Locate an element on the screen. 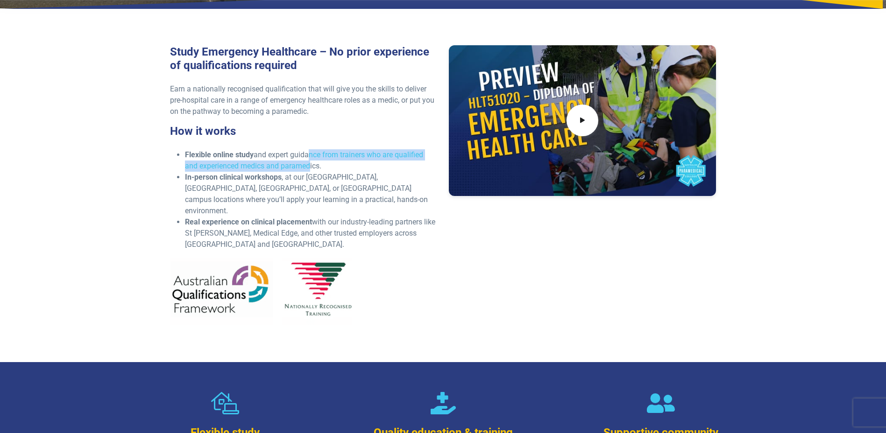  h3: How it works is located at coordinates (304, 131).